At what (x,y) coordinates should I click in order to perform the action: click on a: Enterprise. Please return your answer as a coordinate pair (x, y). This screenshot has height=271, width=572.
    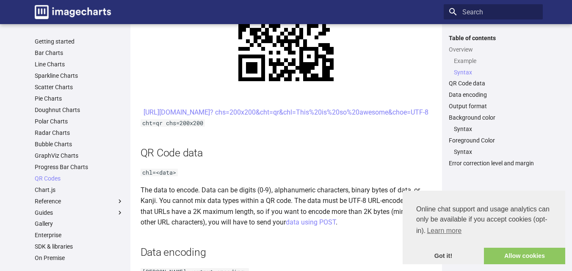
    Looking at the image, I should click on (79, 235).